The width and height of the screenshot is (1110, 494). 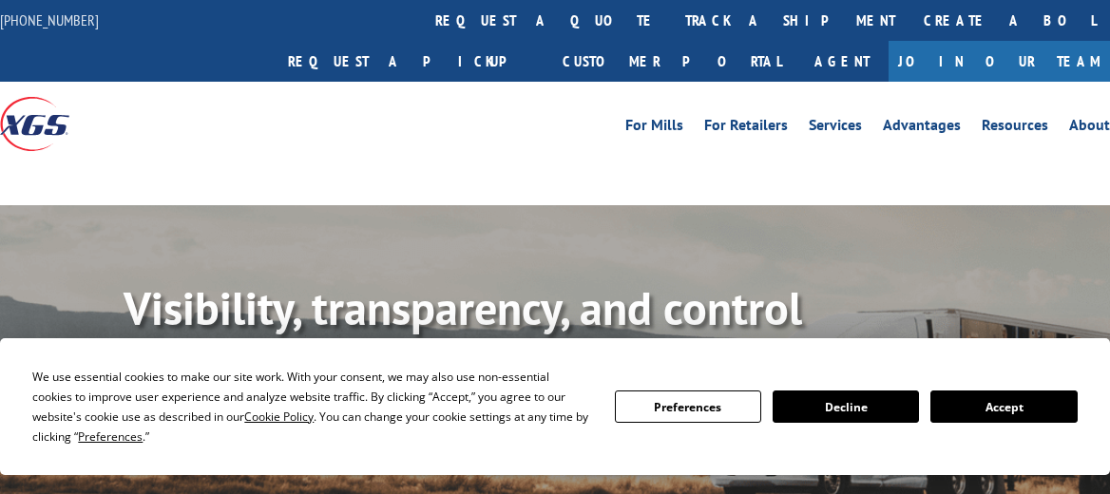 I want to click on a: Join Our Team, so click(x=999, y=61).